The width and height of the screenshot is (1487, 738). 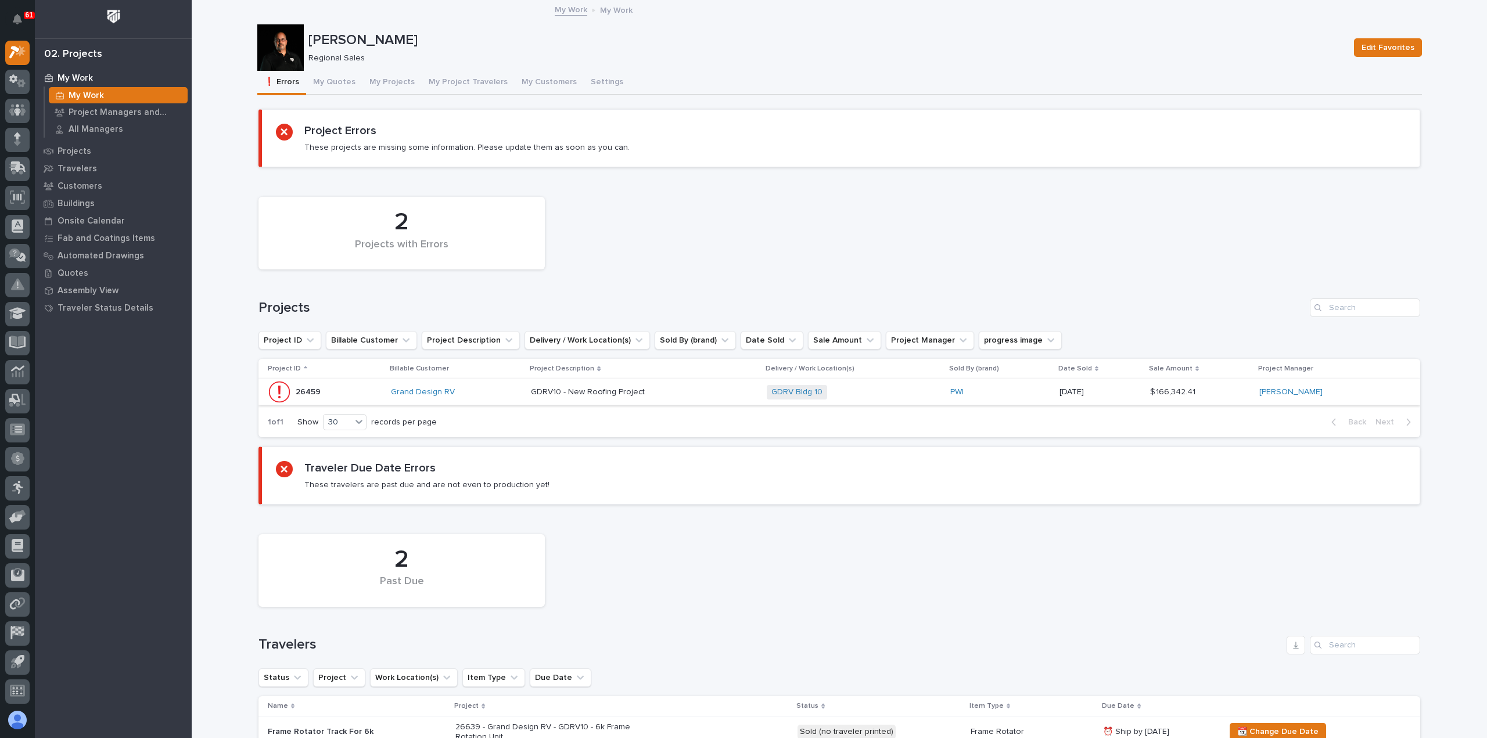 What do you see at coordinates (770, 645) in the screenshot?
I see `h1: Travelers` at bounding box center [770, 645].